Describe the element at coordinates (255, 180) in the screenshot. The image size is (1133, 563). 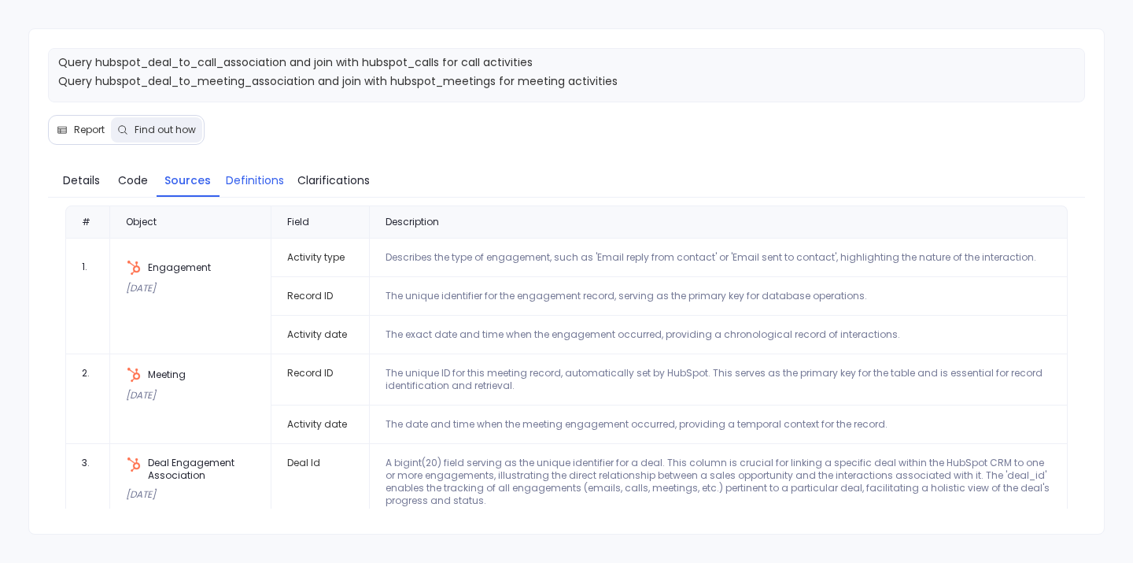
I see `span: Definitions` at that location.